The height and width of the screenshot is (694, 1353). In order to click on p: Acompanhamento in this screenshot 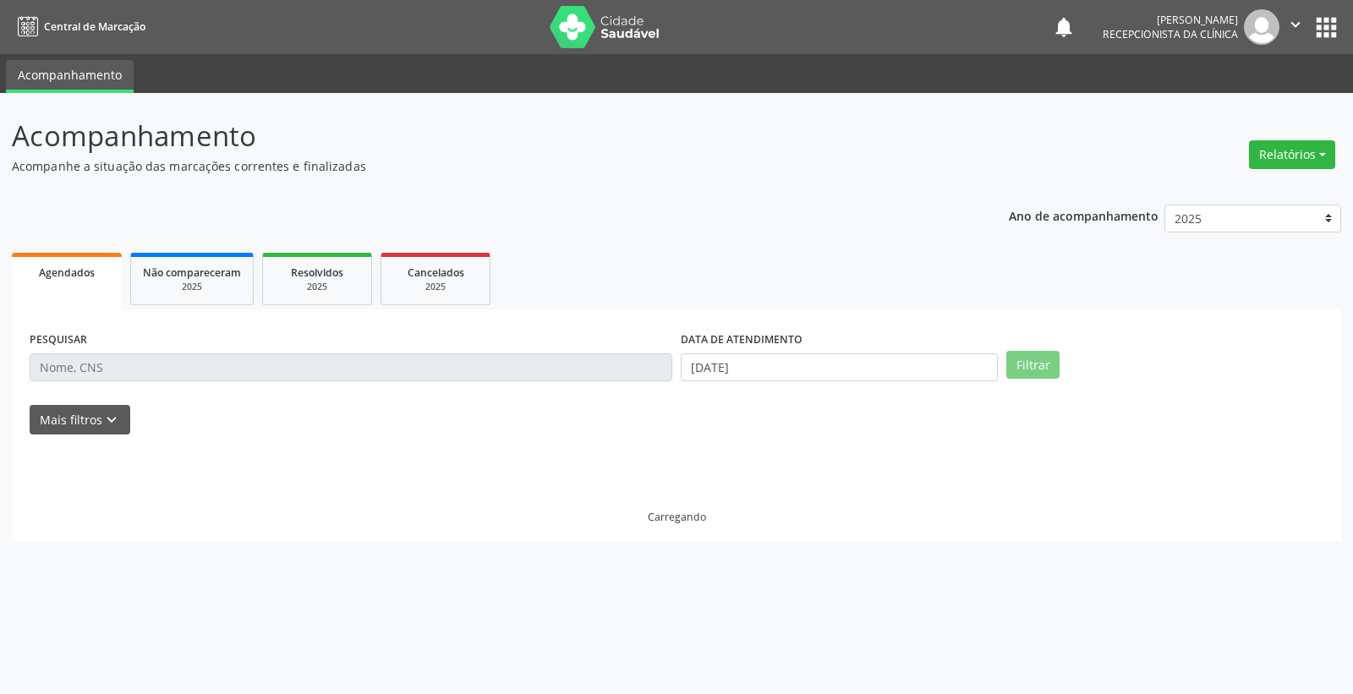, I will do `click(477, 136)`.